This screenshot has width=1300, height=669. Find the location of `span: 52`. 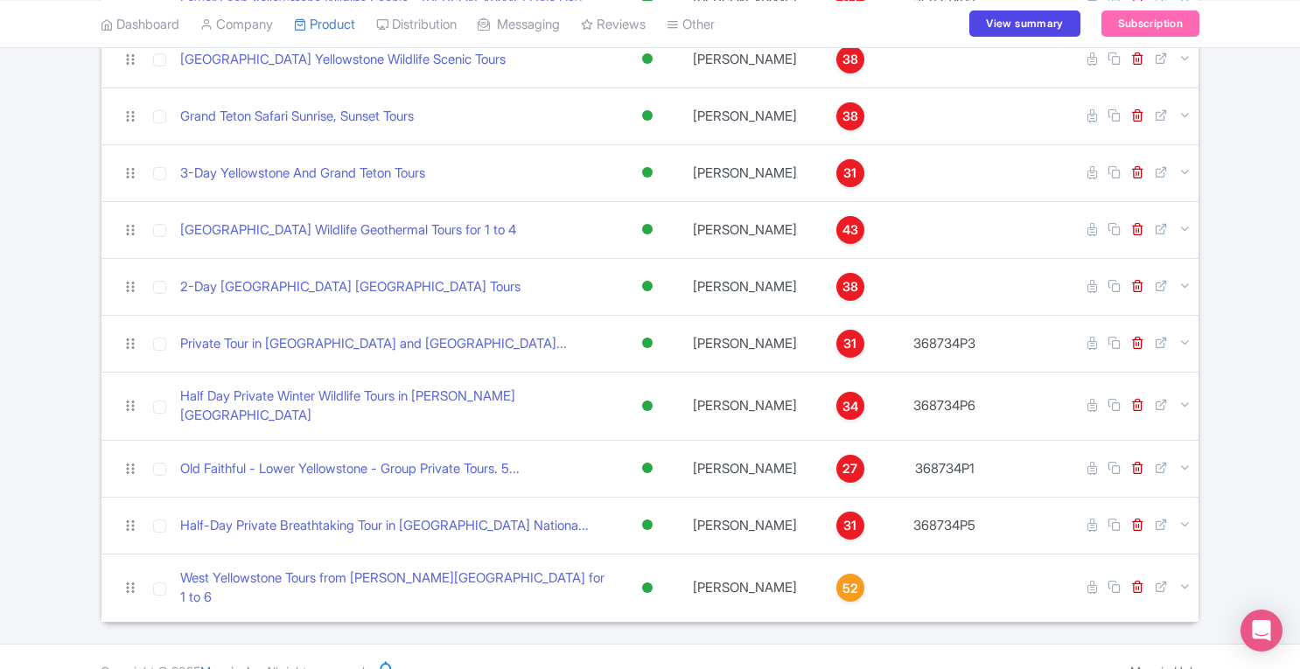

span: 52 is located at coordinates (850, 589).